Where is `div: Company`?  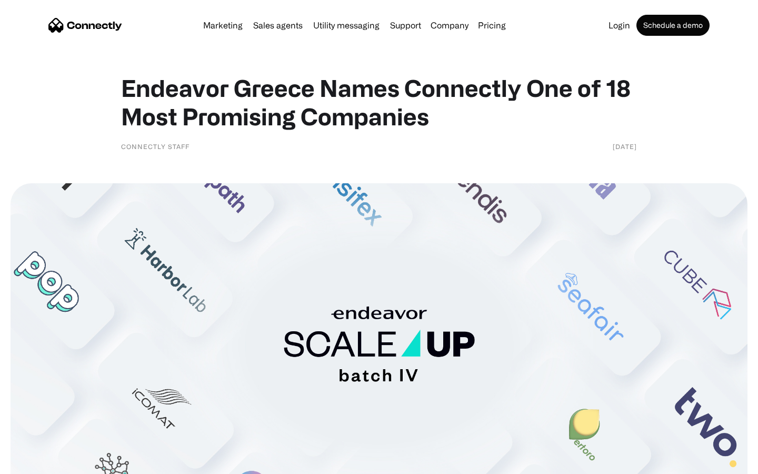 div: Company is located at coordinates (450, 25).